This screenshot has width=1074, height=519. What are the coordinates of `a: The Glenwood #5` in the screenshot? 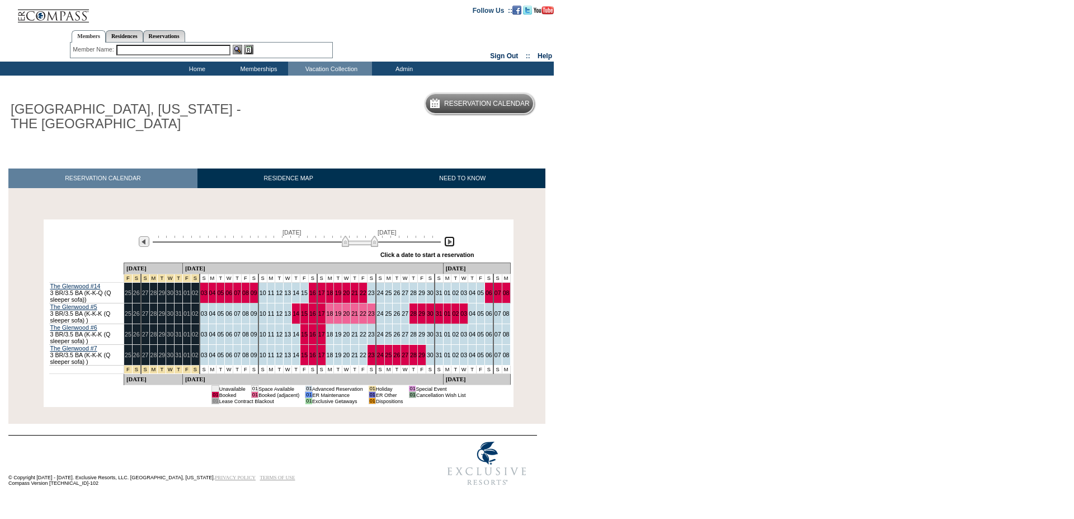 It's located at (74, 307).